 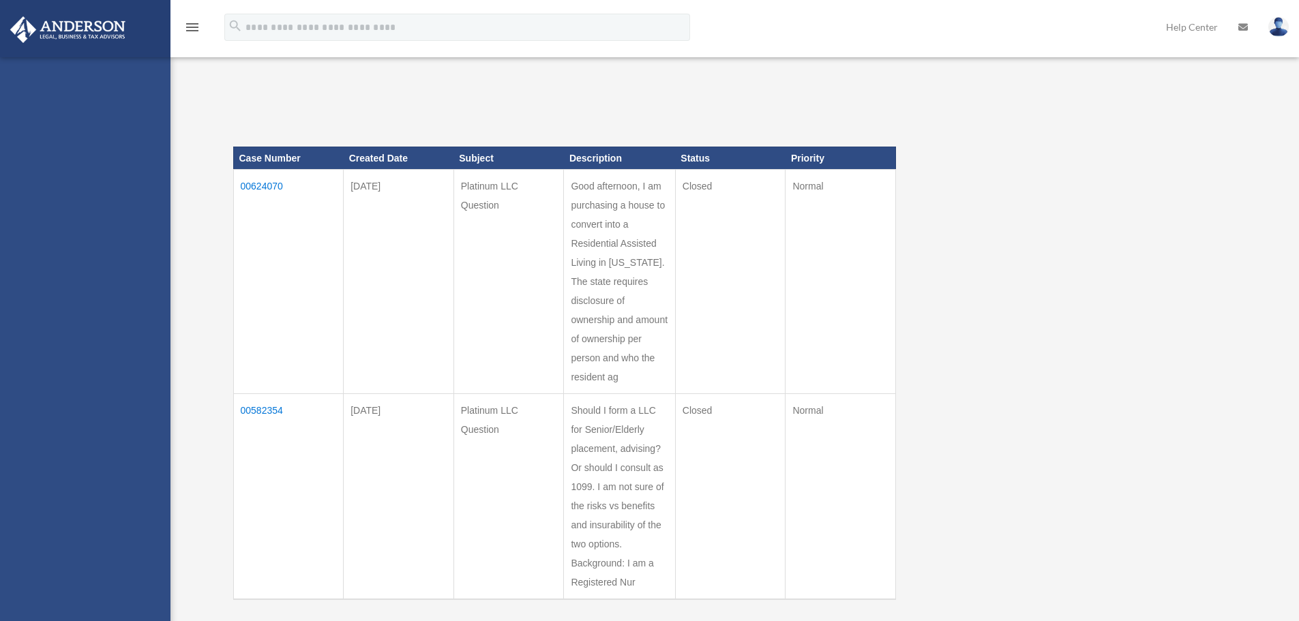 What do you see at coordinates (399, 158) in the screenshot?
I see `th: Created Date` at bounding box center [399, 158].